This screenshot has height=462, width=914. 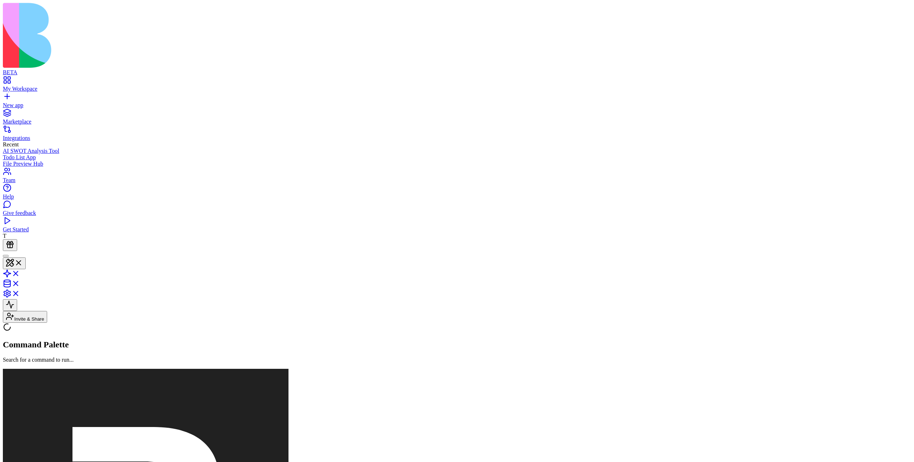 What do you see at coordinates (457, 151) in the screenshot?
I see `div: AI SWOT Analysis Tool` at bounding box center [457, 151].